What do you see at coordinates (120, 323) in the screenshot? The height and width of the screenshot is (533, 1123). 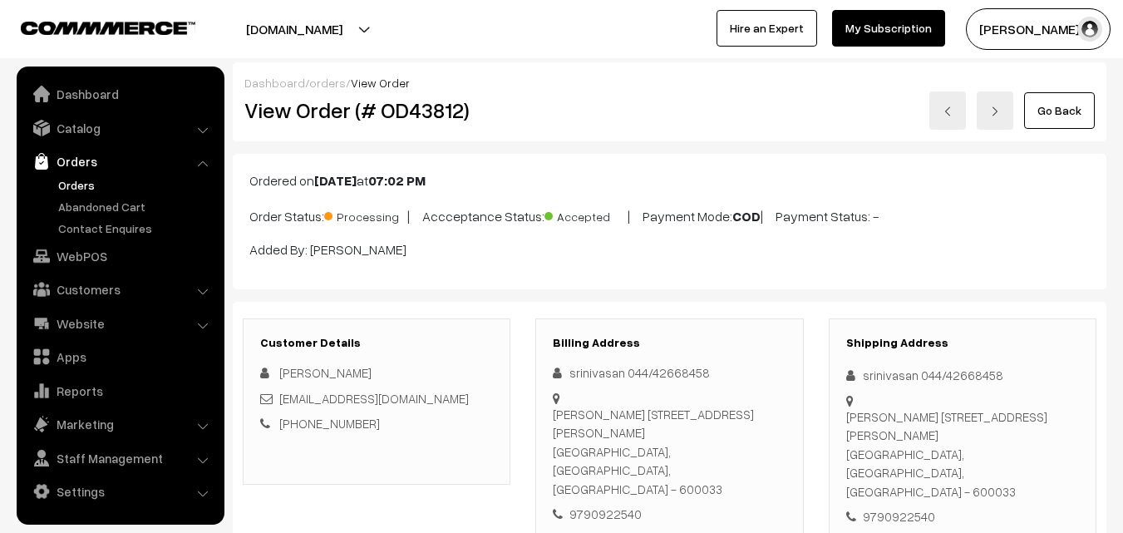 I see `a: Website` at bounding box center [120, 323].